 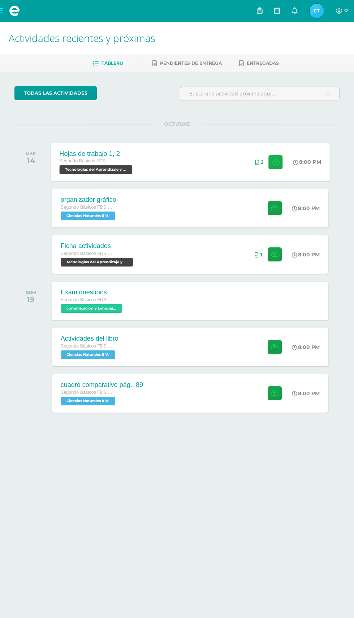 What do you see at coordinates (31, 299) in the screenshot?
I see `div: 19` at bounding box center [31, 299].